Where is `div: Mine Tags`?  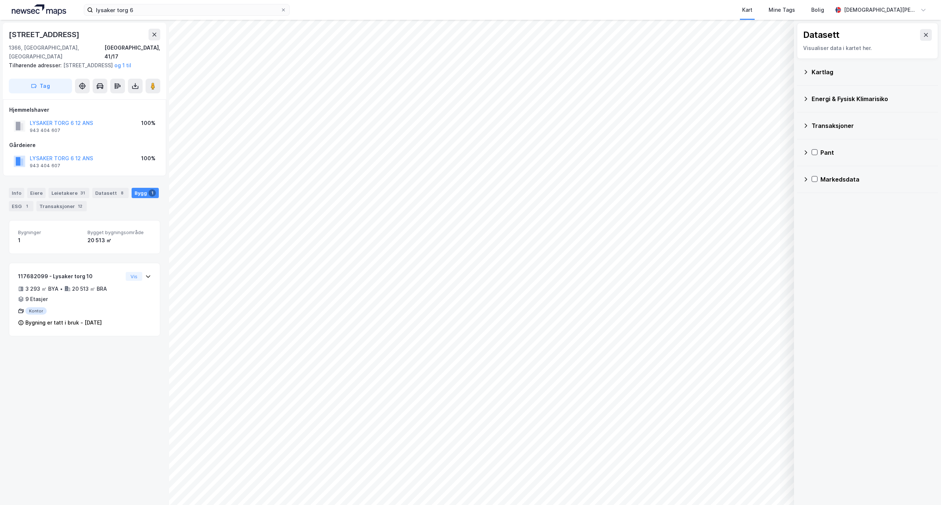 div: Mine Tags is located at coordinates (782, 10).